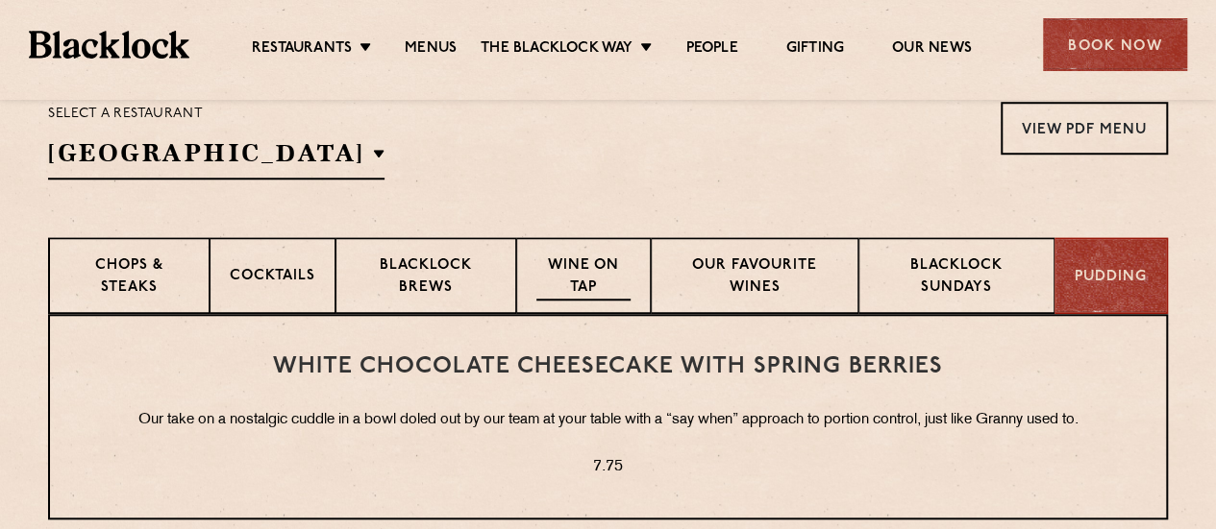 This screenshot has width=1216, height=529. I want to click on h3: White Chocolate Cheesecake with Spring Berries, so click(607, 367).